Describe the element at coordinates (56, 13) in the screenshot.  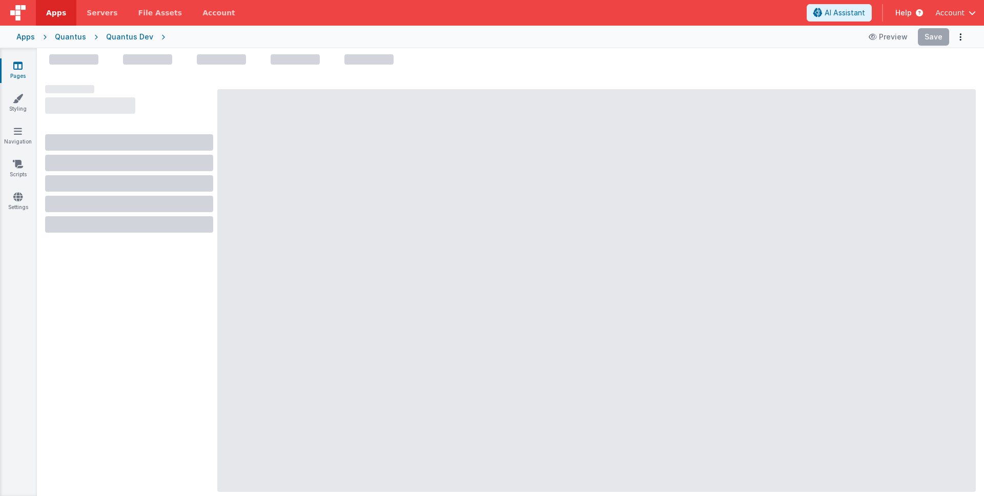
I see `span: Apps` at that location.